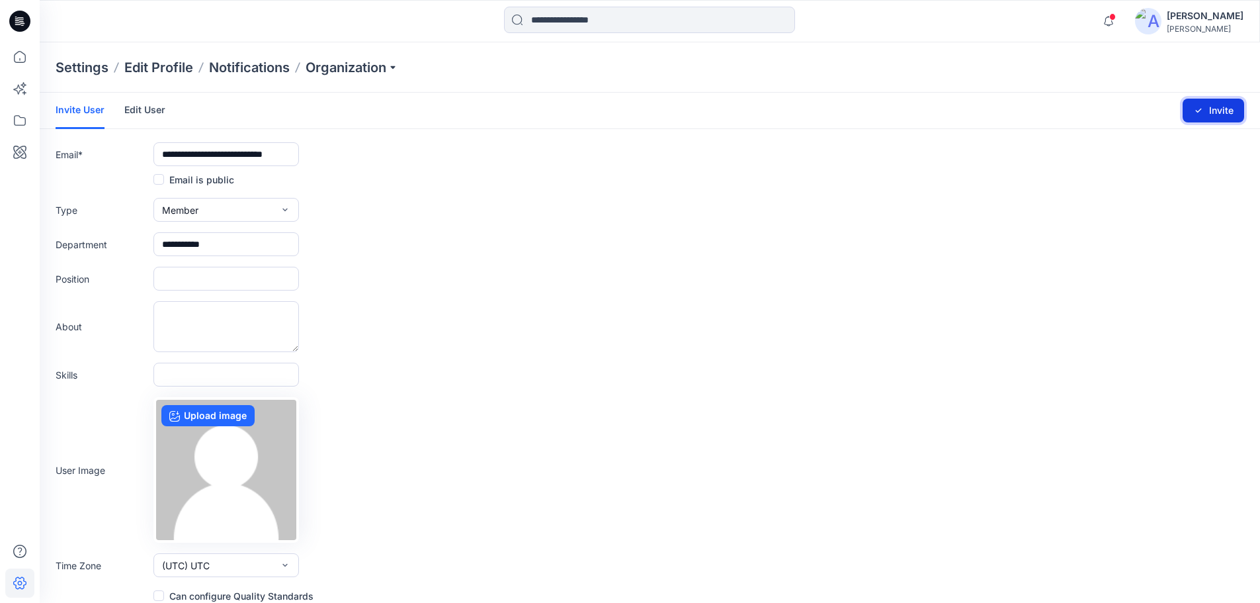  Describe the element at coordinates (80, 110) in the screenshot. I see `a: Invite User` at that location.